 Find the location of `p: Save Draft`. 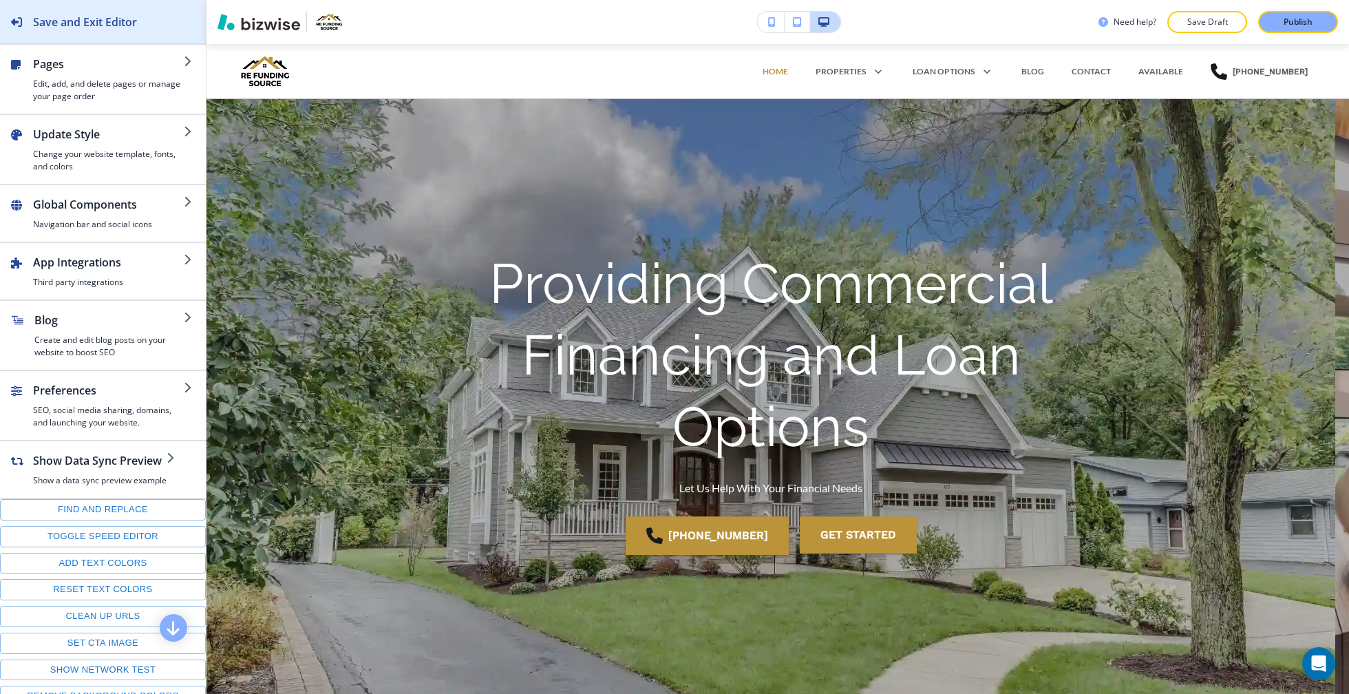

p: Save Draft is located at coordinates (1208, 22).